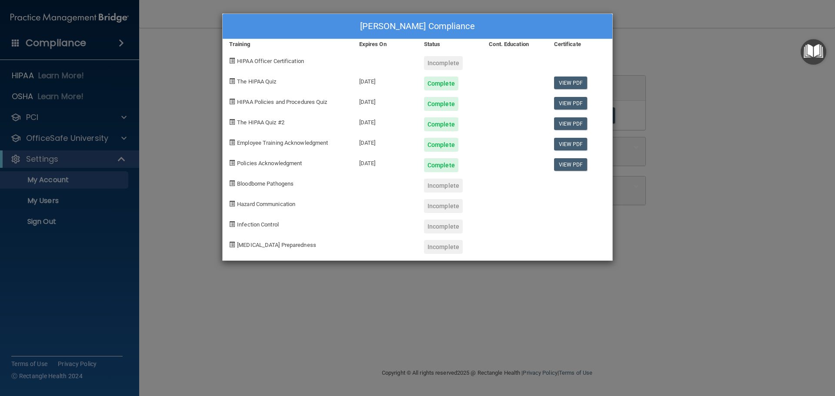 The image size is (835, 396). Describe the element at coordinates (385, 44) in the screenshot. I see `div: Expires On` at that location.